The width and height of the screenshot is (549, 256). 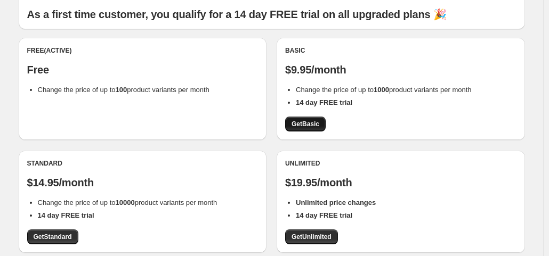 I want to click on div: Unlimited, so click(x=401, y=164).